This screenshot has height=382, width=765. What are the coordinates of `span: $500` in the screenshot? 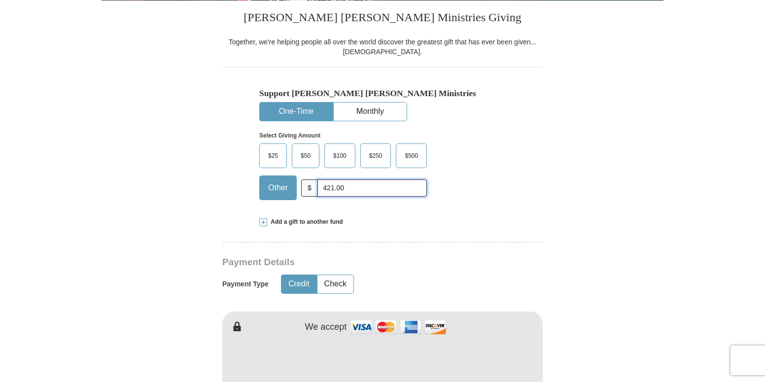 It's located at (411, 156).